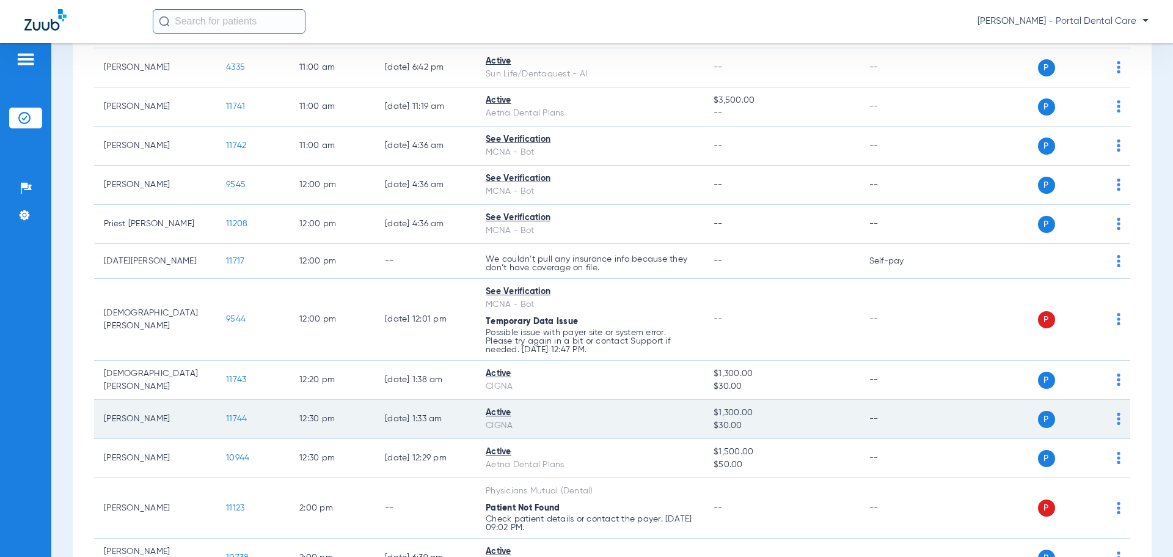 This screenshot has height=557, width=1173. Describe the element at coordinates (236, 380) in the screenshot. I see `span: 11743` at that location.